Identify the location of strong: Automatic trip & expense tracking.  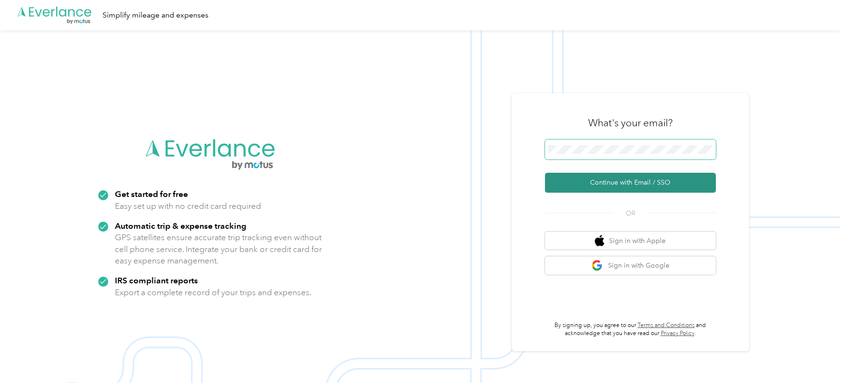
(180, 225).